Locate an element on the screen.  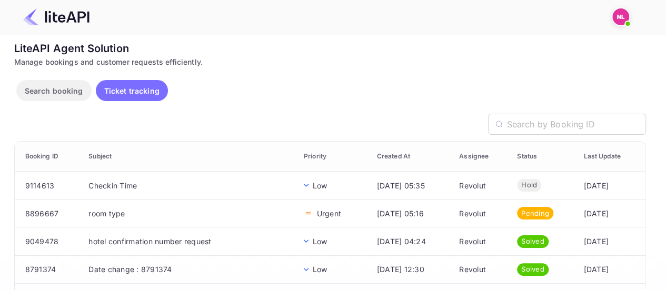
td: room type is located at coordinates (187, 213).